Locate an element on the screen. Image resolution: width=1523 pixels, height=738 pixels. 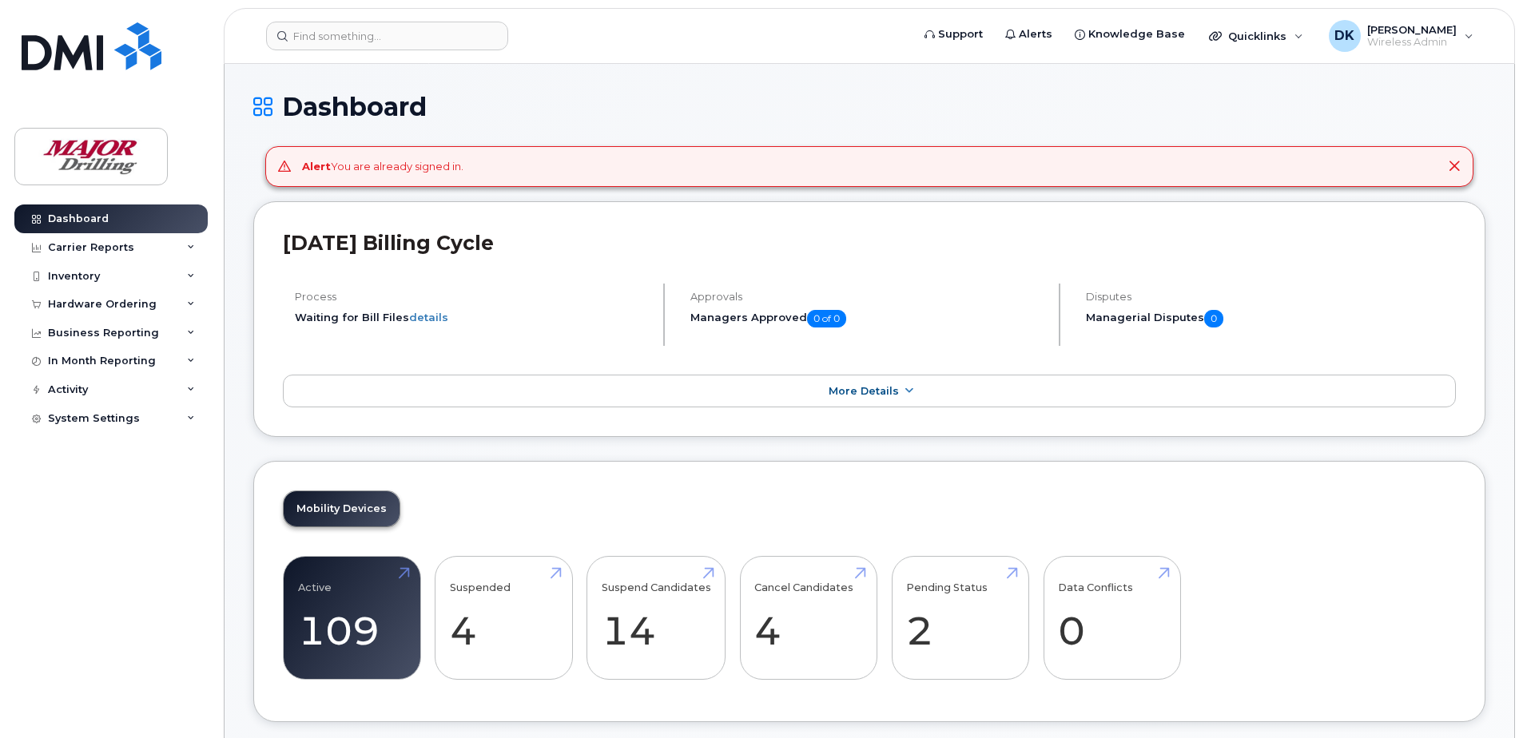
a: details is located at coordinates (428, 317).